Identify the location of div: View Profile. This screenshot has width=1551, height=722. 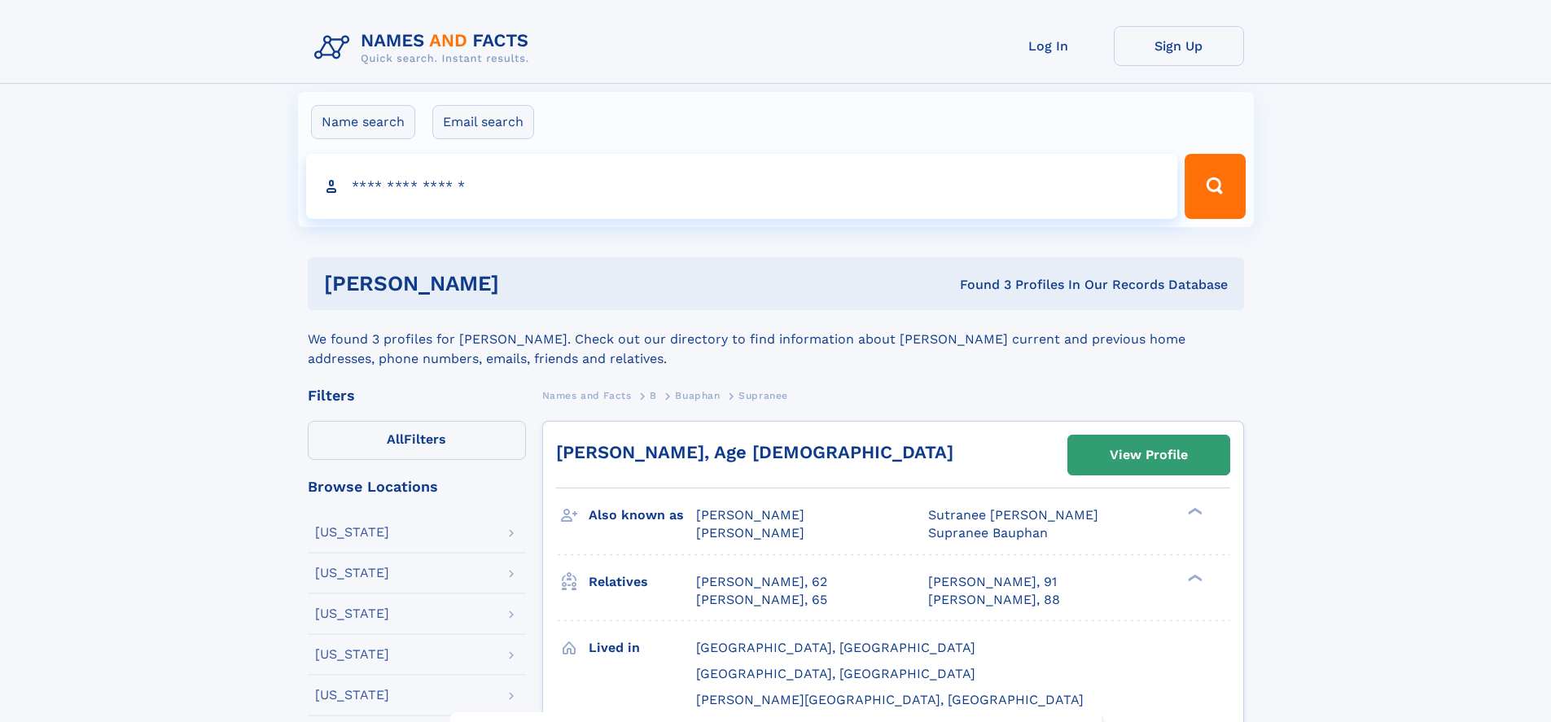
(1149, 455).